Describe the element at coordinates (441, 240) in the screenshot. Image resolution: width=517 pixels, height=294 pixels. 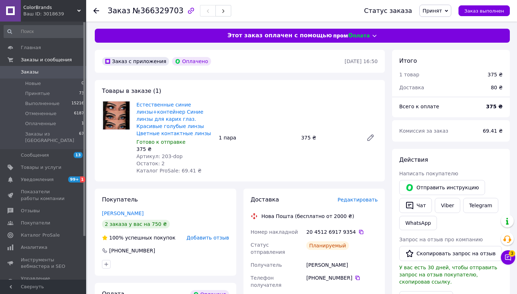
I see `span: Запрос на отзыв про компанию` at that location.